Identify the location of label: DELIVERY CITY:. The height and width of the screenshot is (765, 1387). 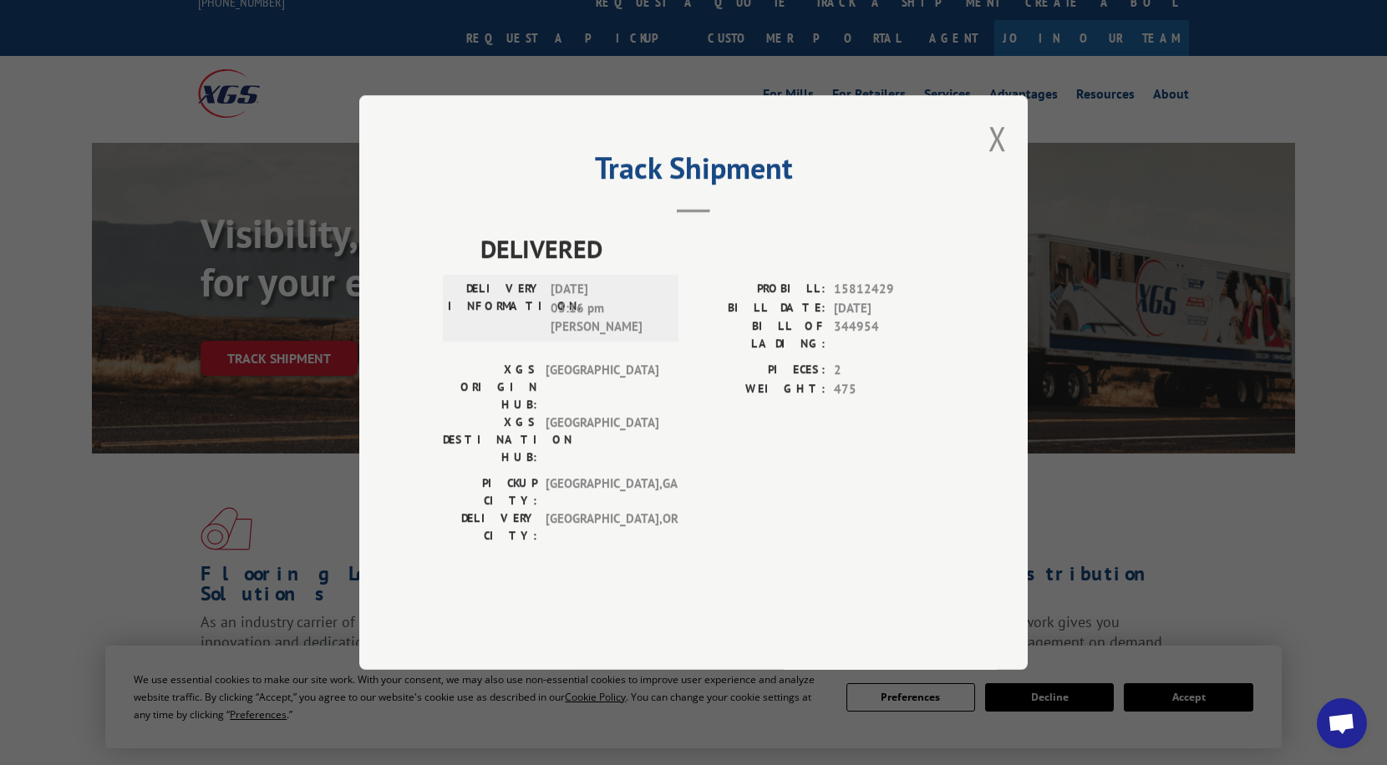
(489, 527).